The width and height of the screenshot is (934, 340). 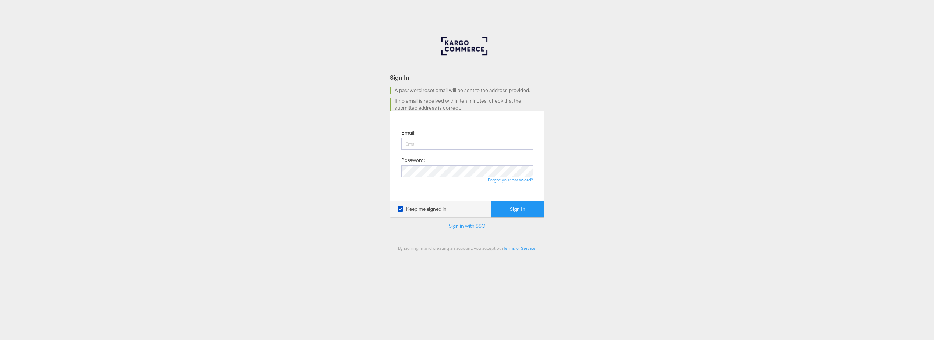 I want to click on div: Sign In, so click(x=467, y=77).